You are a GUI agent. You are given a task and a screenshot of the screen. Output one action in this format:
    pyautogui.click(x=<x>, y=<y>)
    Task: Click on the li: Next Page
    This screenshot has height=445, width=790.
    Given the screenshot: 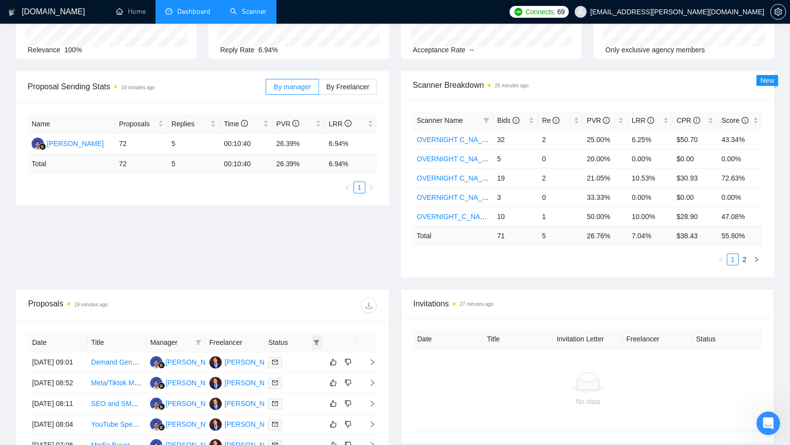 What is the action you would take?
    pyautogui.click(x=756, y=260)
    